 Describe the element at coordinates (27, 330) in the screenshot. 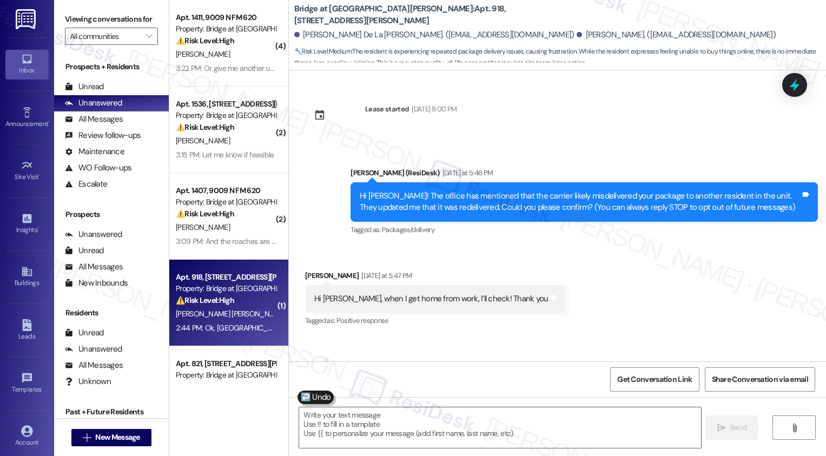

I see `a: Leads` at that location.